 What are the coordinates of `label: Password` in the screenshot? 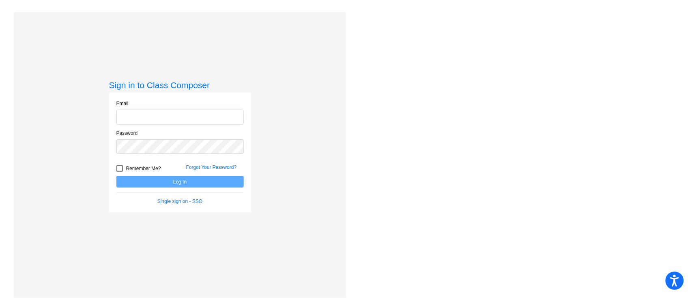 It's located at (127, 133).